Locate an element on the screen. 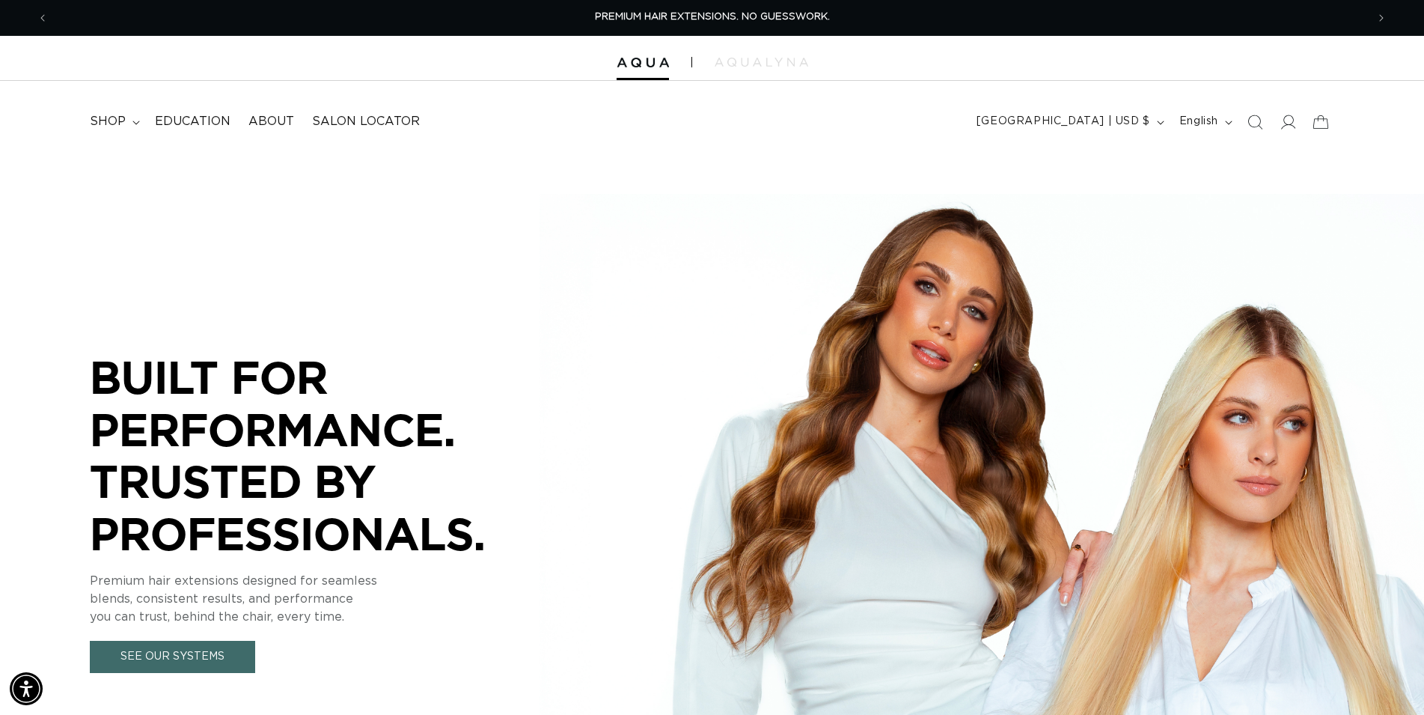  p: Premium hair extensions designed for seamless blends, consistent results, and performance you can... is located at coordinates (314, 599).